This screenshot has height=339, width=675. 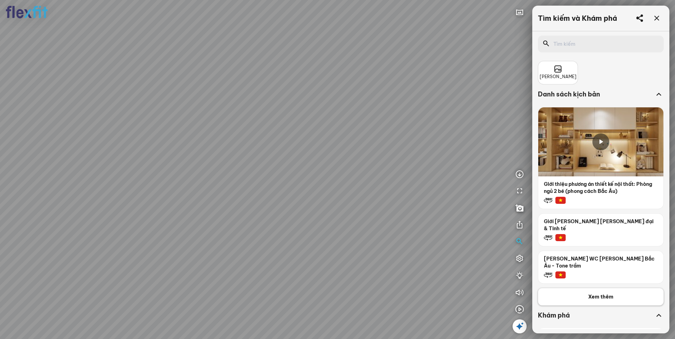 I want to click on p: Giới thiệu phương án thiết kế nội thất: Phòng ngủ 2 bé (phong cách Bắc Âu), so click(x=601, y=185).